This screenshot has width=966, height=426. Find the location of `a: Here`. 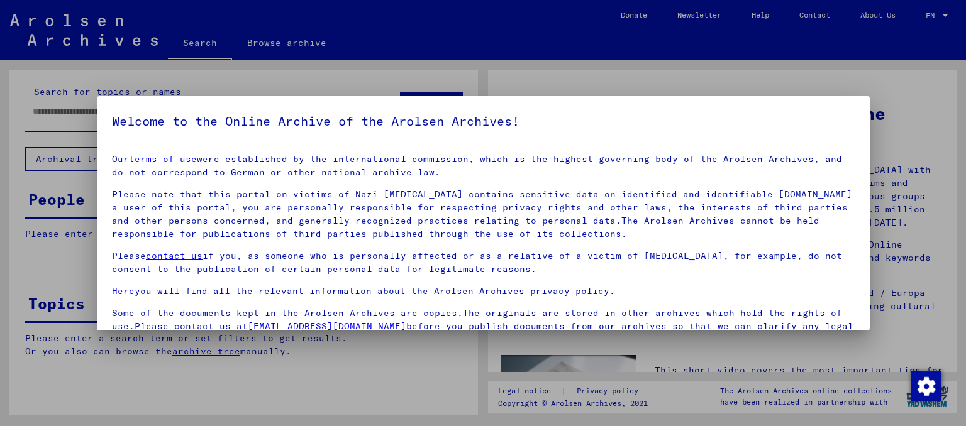

a: Here is located at coordinates (123, 291).